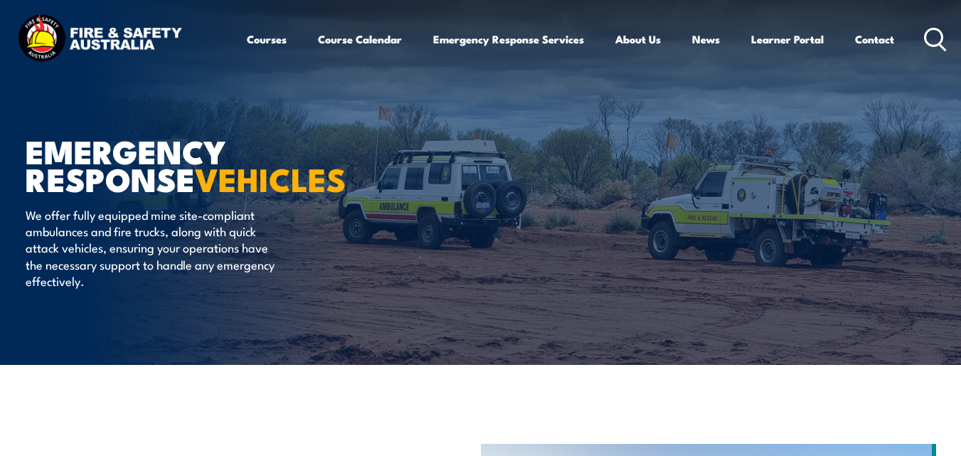 This screenshot has height=456, width=961. I want to click on a: News, so click(706, 39).